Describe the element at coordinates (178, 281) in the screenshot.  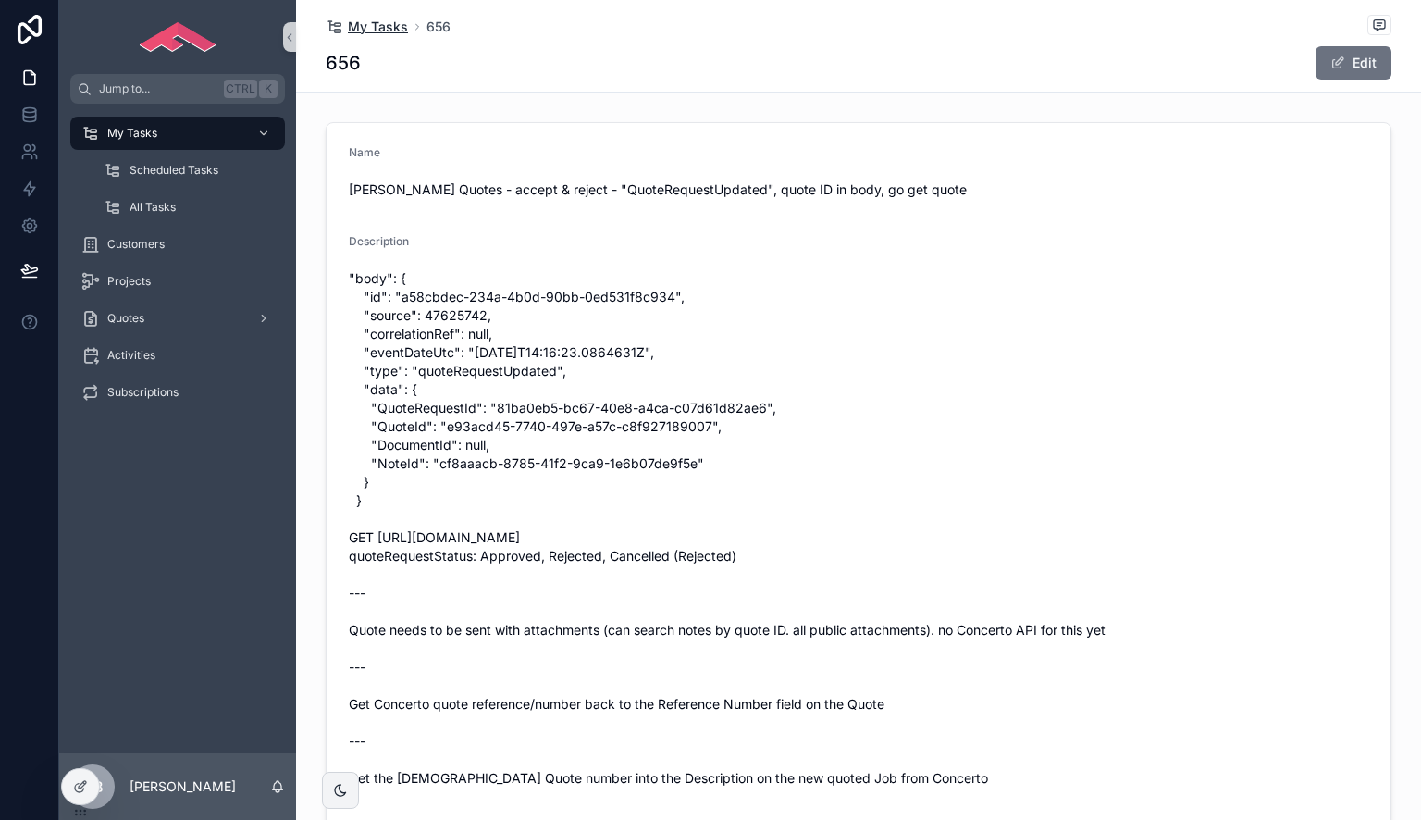
I see `a: Projects` at that location.